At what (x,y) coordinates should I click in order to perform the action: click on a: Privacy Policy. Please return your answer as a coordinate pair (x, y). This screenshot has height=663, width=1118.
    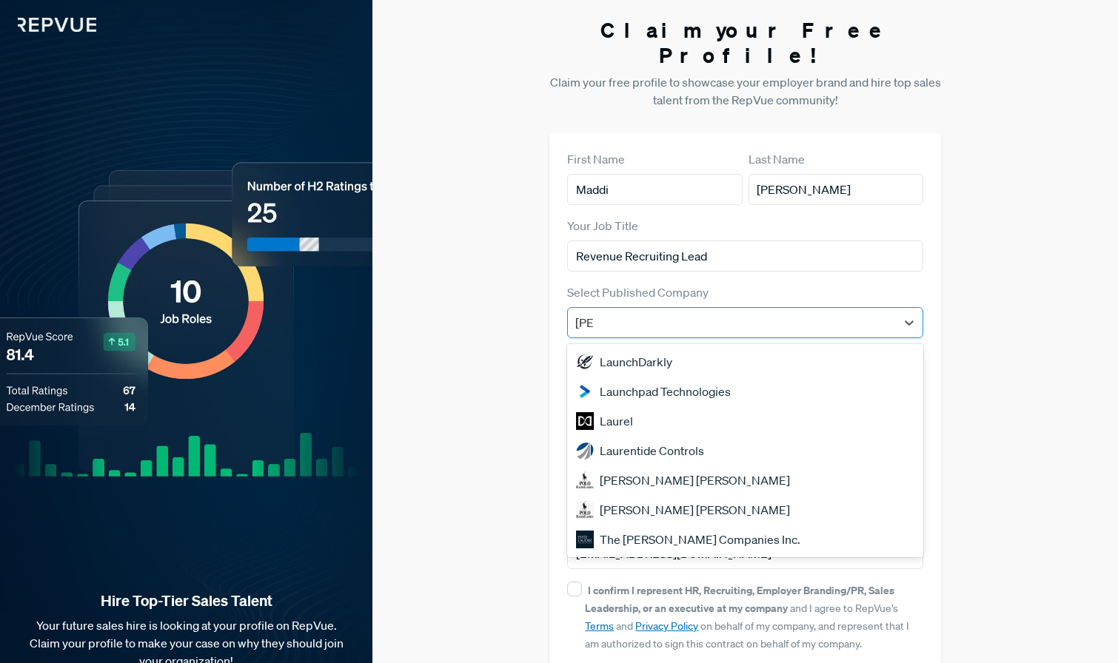
    Looking at the image, I should click on (666, 626).